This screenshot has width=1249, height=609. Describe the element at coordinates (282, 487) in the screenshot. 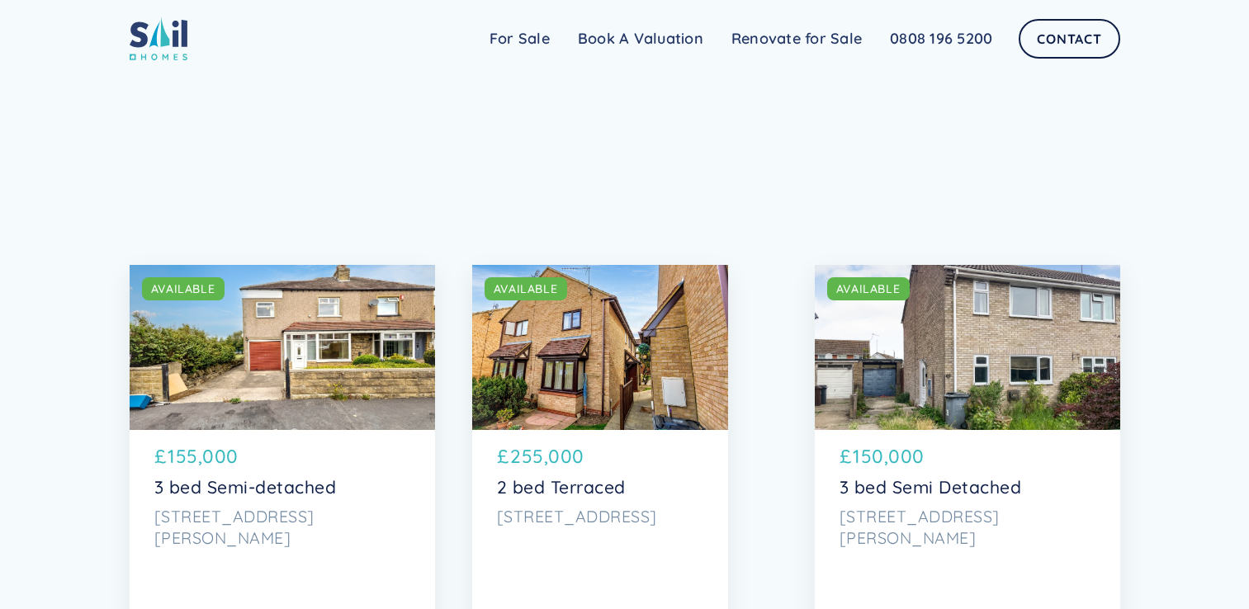

I see `p: 3 bed Semi-detached` at that location.